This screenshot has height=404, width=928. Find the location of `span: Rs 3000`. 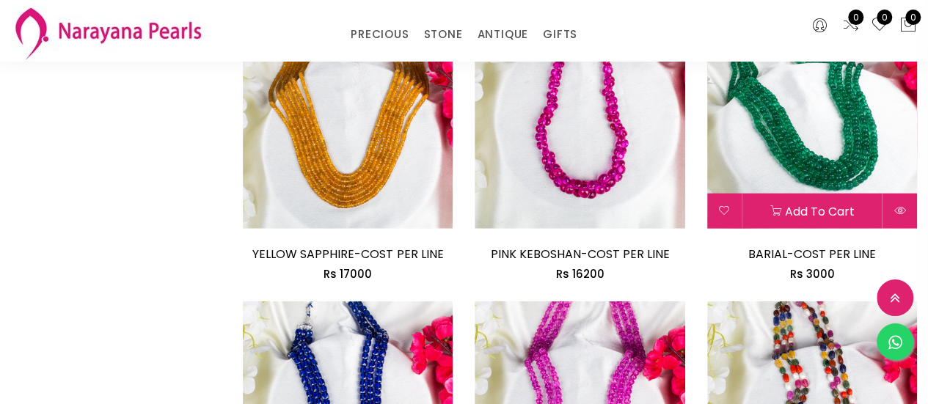

span: Rs 3000 is located at coordinates (811, 274).